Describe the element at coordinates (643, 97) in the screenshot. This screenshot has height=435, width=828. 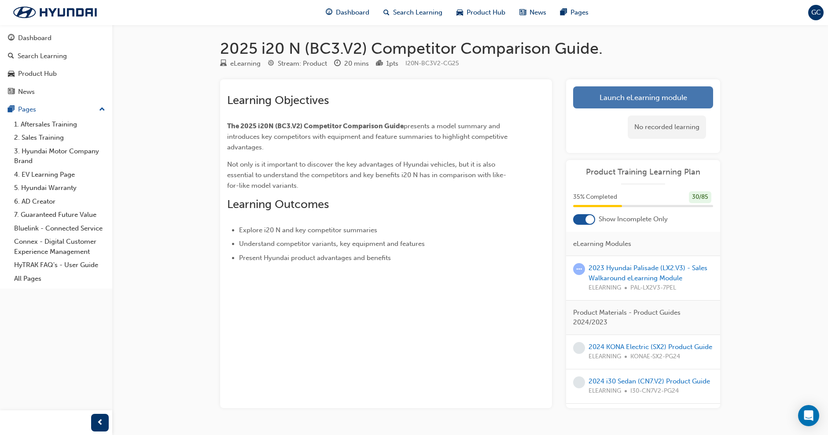
I see `a: Launch eLearning module` at that location.